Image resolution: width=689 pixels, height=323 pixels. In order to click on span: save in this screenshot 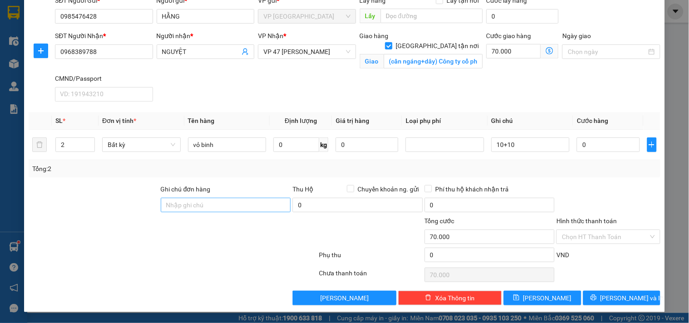, I will do `click(516, 298)`.